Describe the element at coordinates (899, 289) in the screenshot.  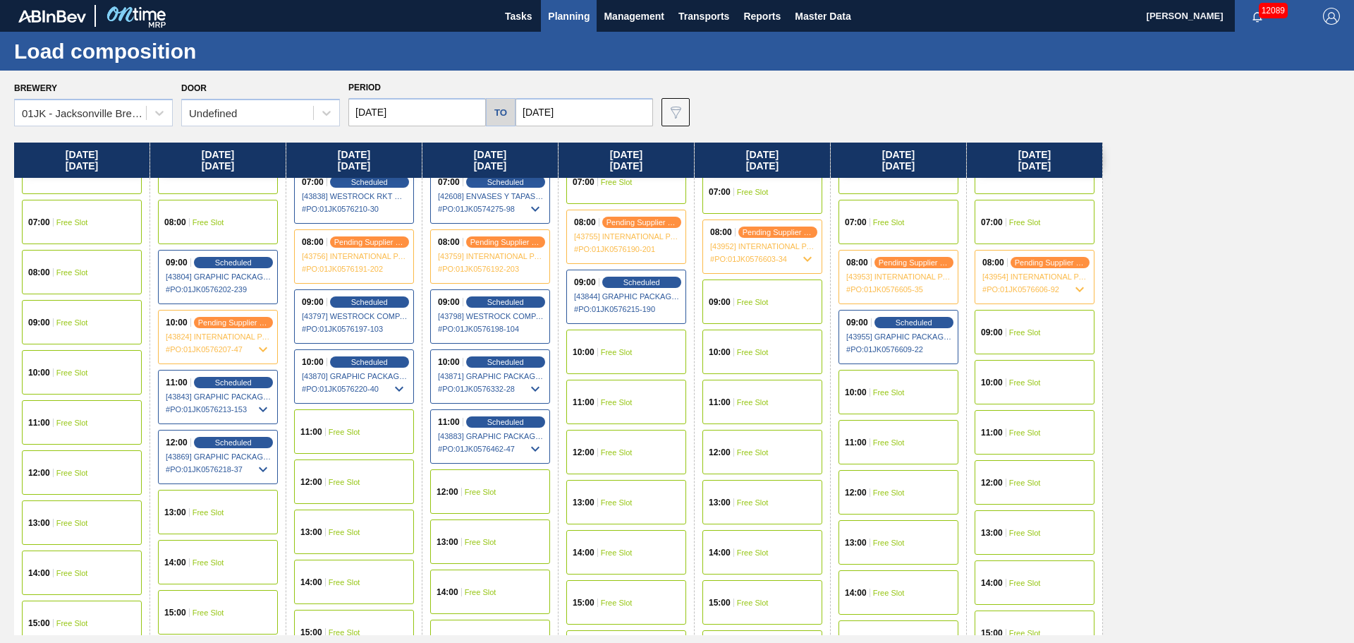
I see `span: # PO : 01JK0576605-35` at that location.